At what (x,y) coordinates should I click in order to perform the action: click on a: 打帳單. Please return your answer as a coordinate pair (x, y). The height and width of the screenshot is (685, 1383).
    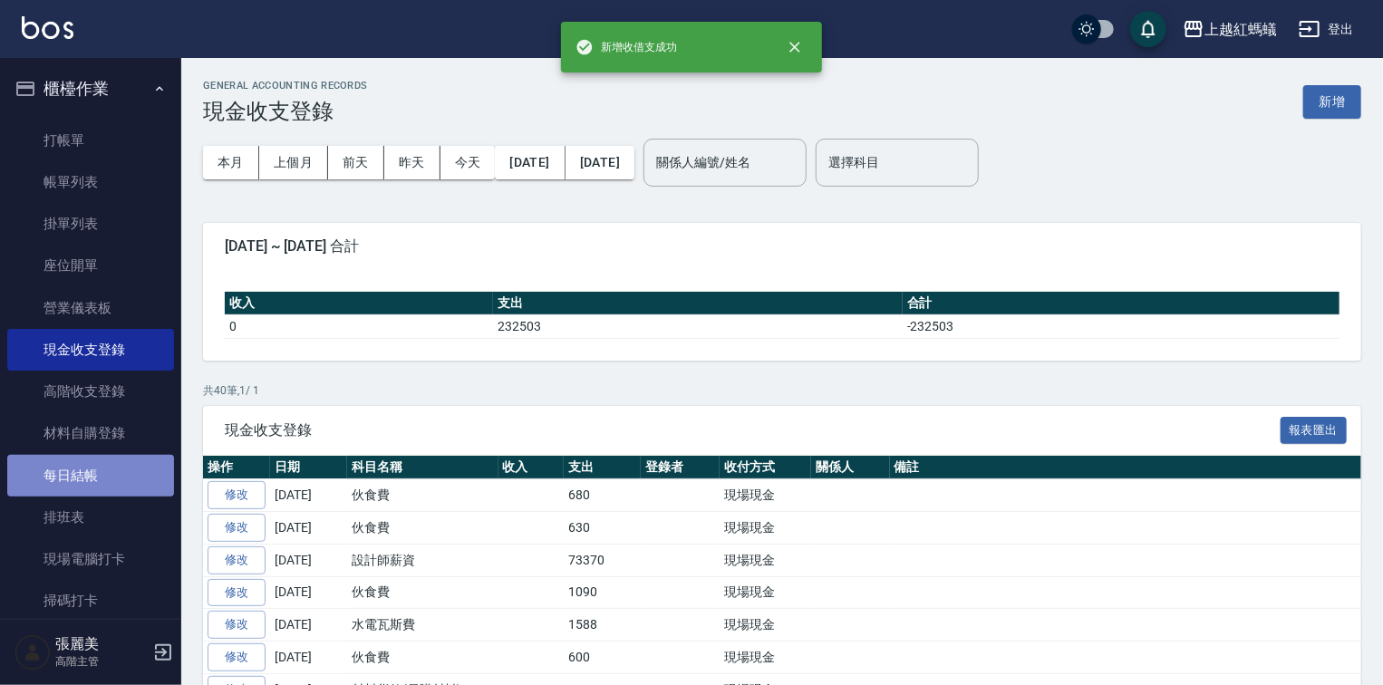
    Looking at the image, I should click on (91, 140).